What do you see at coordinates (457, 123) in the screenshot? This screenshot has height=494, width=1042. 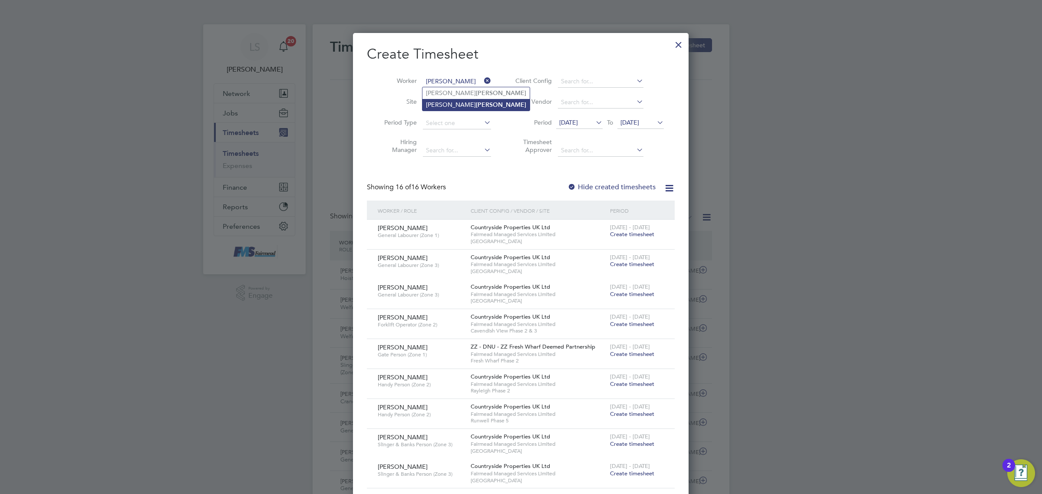 I see `input: Select one` at bounding box center [457, 123].